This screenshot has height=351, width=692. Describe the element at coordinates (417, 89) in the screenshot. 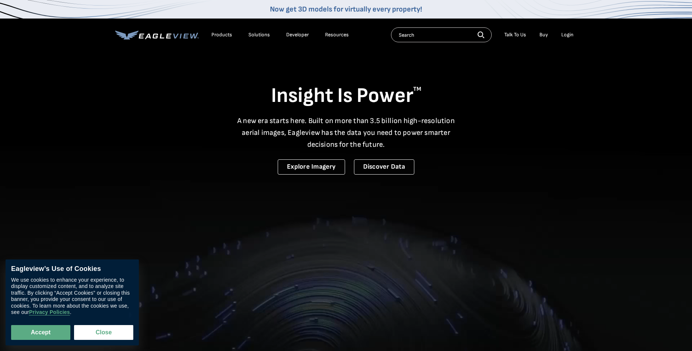

I see `sup: TM` at that location.